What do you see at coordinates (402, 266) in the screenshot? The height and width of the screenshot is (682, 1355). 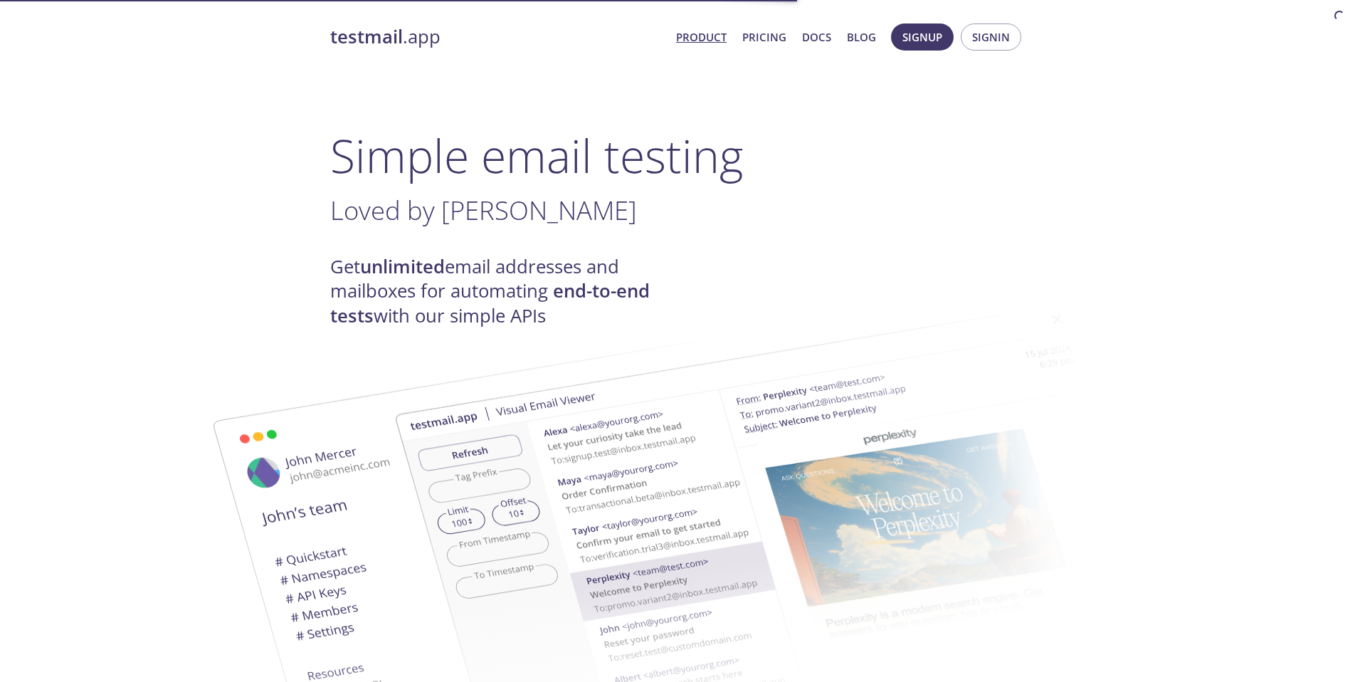 I see `strong: unlimited` at bounding box center [402, 266].